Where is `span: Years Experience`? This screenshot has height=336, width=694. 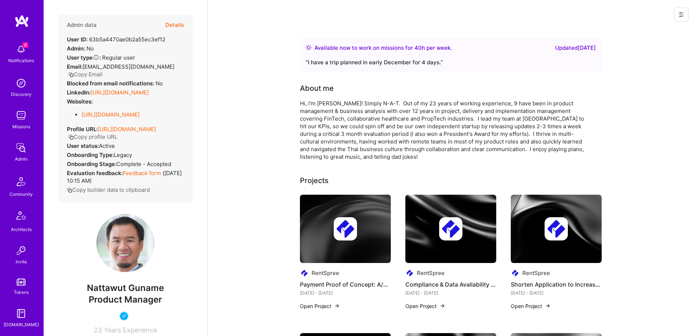
span: Years Experience is located at coordinates (131, 330).